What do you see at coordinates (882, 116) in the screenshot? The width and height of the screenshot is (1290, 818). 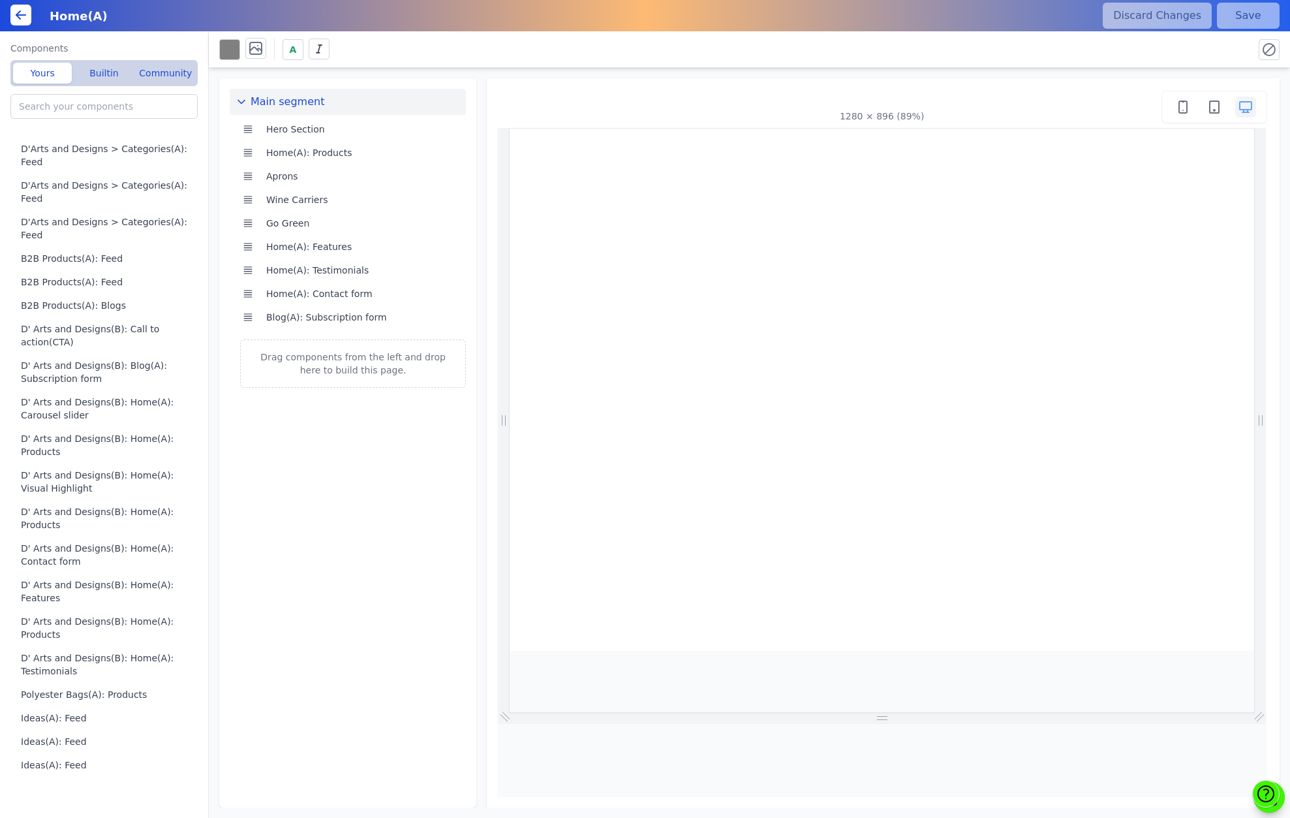 I see `div: 1280 × 896 (89%)` at bounding box center [882, 116].